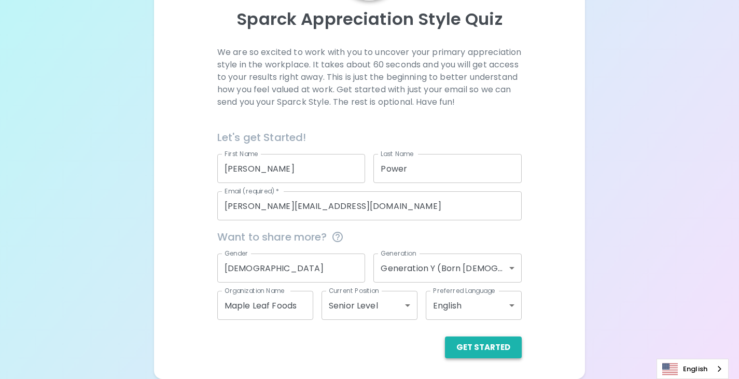 Image resolution: width=739 pixels, height=379 pixels. What do you see at coordinates (369, 237) in the screenshot?
I see `span: Want to share more?` at bounding box center [369, 237].